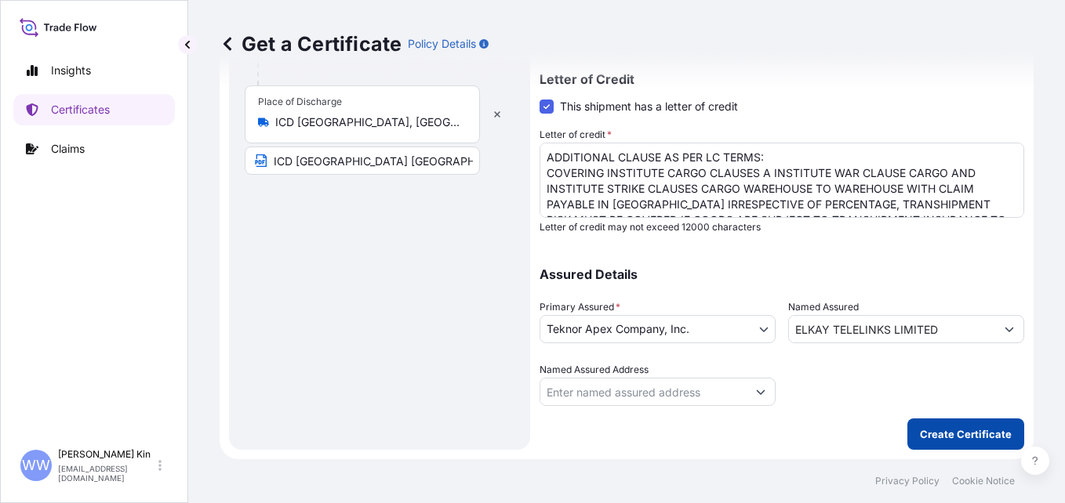 The height and width of the screenshot is (503, 1065). Describe the element at coordinates (94, 149) in the screenshot. I see `a: Claims` at that location.